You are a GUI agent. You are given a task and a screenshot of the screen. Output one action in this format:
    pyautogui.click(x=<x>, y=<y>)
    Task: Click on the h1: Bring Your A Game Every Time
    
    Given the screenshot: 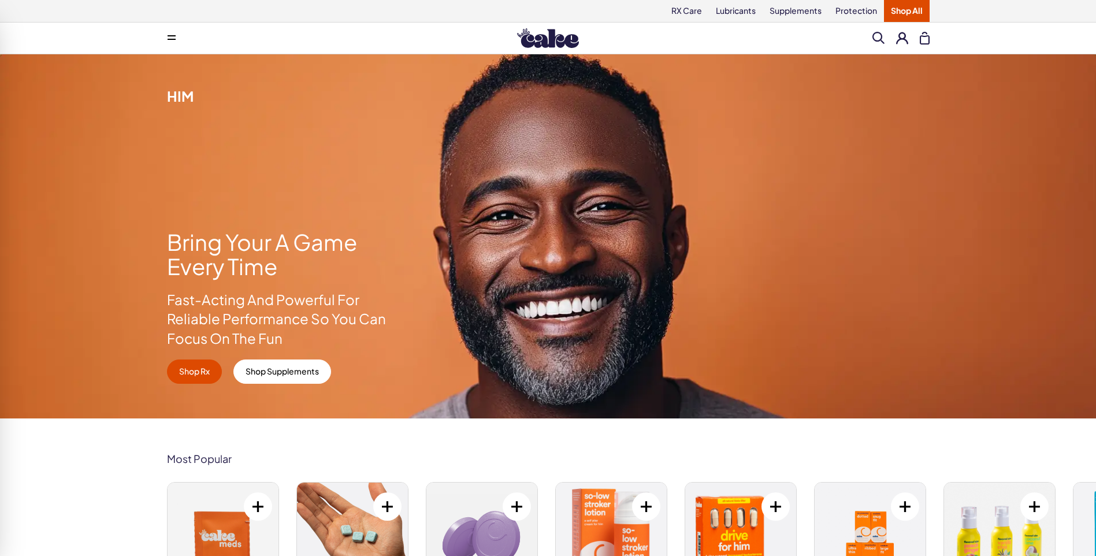 What is the action you would take?
    pyautogui.click(x=277, y=254)
    